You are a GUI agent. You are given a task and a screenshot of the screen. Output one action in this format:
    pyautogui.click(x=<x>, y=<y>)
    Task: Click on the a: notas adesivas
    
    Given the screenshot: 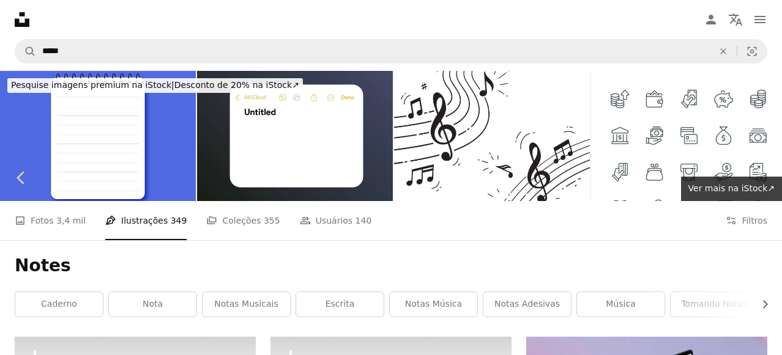 What is the action you would take?
    pyautogui.click(x=527, y=305)
    